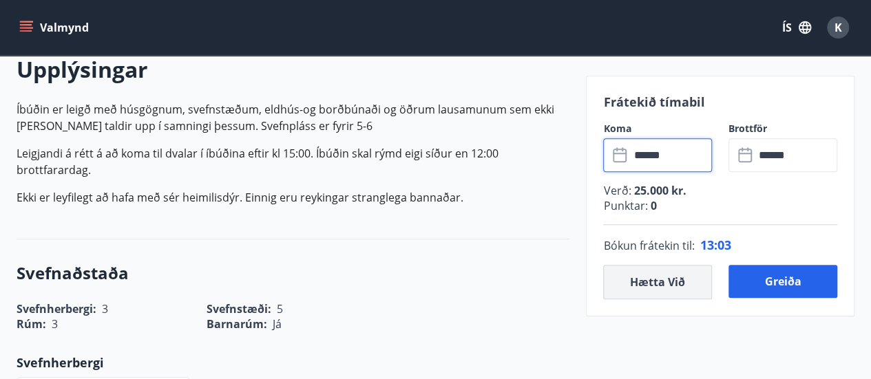 This screenshot has height=379, width=871. Describe the element at coordinates (658, 282) in the screenshot. I see `button: Hætta við` at that location.